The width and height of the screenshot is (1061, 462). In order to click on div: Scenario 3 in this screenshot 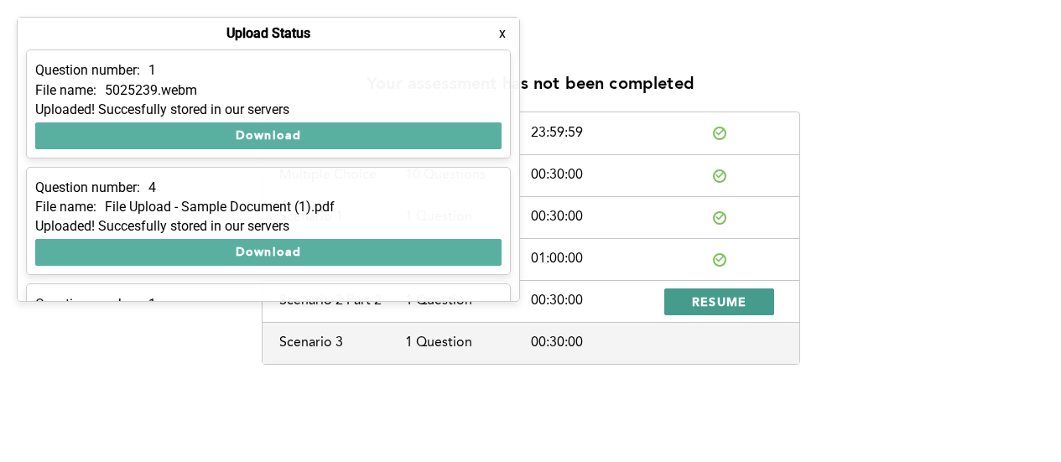, I will do `click(342, 343)`.